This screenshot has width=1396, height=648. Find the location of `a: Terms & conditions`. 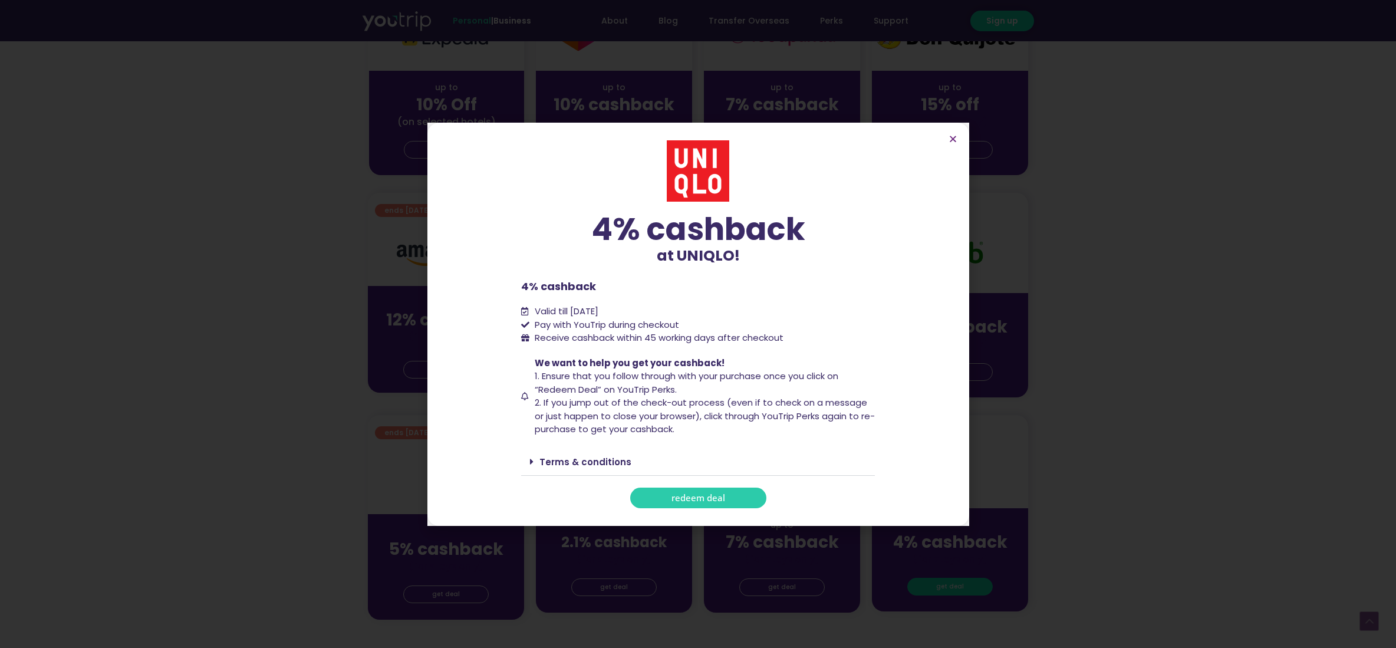

a: Terms & conditions is located at coordinates (586, 462).